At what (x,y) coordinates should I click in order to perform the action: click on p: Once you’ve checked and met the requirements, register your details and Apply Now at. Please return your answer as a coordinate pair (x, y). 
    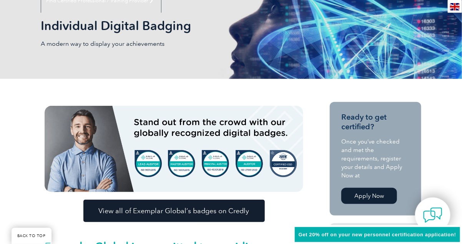
    Looking at the image, I should click on (376, 158).